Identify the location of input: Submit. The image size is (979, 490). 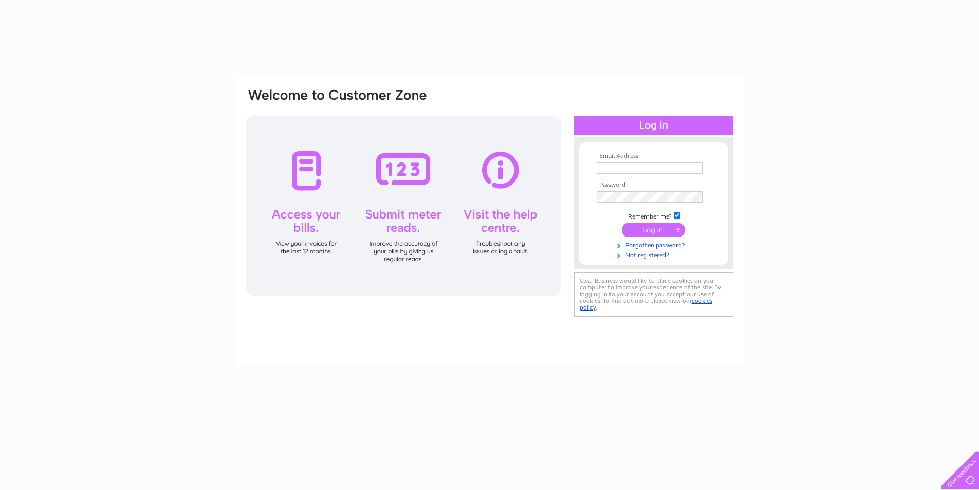
(653, 230).